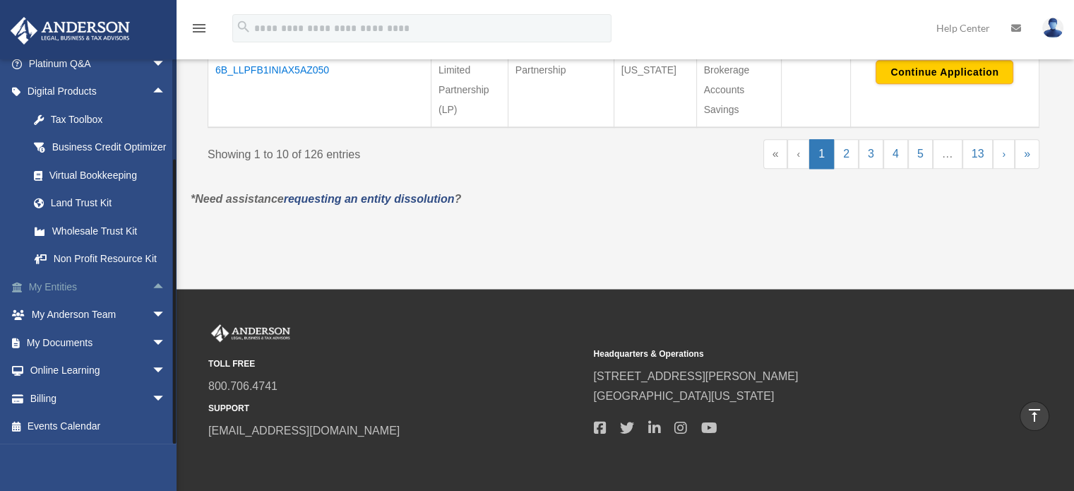  I want to click on td: Limited Partnership (LP), so click(469, 90).